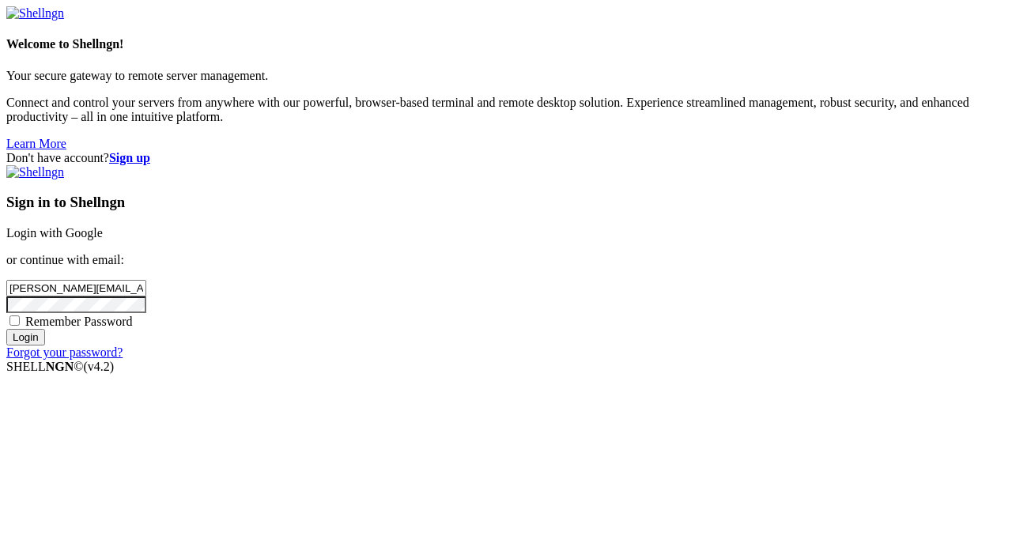  I want to click on input: Login, so click(25, 337).